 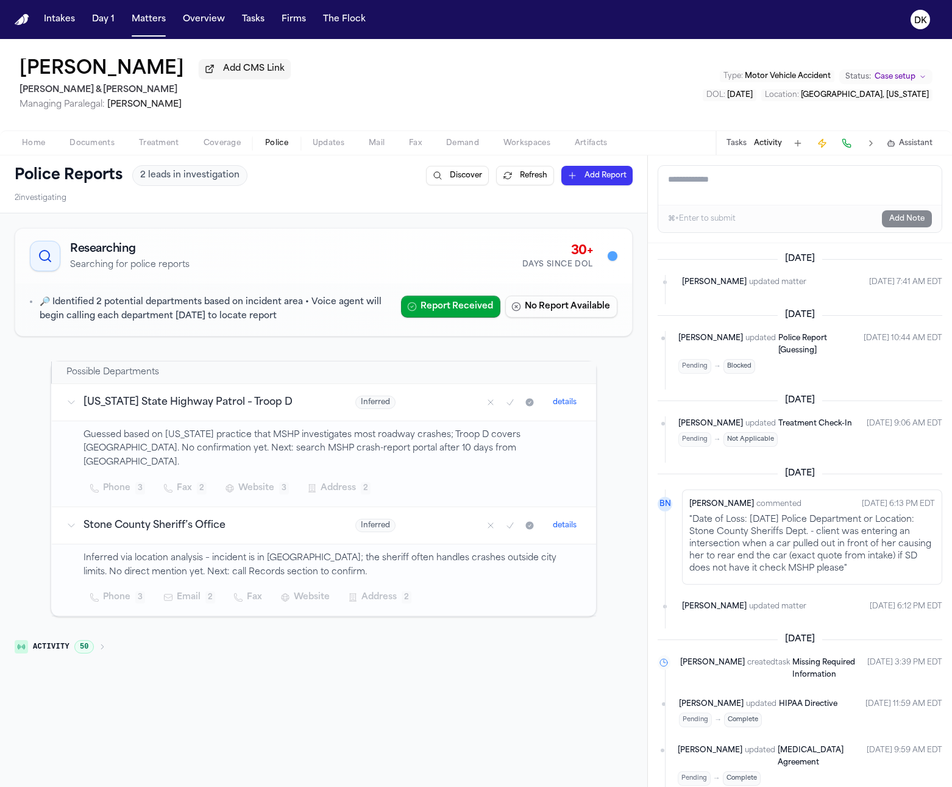 What do you see at coordinates (62, 104) in the screenshot?
I see `span: Managing Paralegal:` at bounding box center [62, 104].